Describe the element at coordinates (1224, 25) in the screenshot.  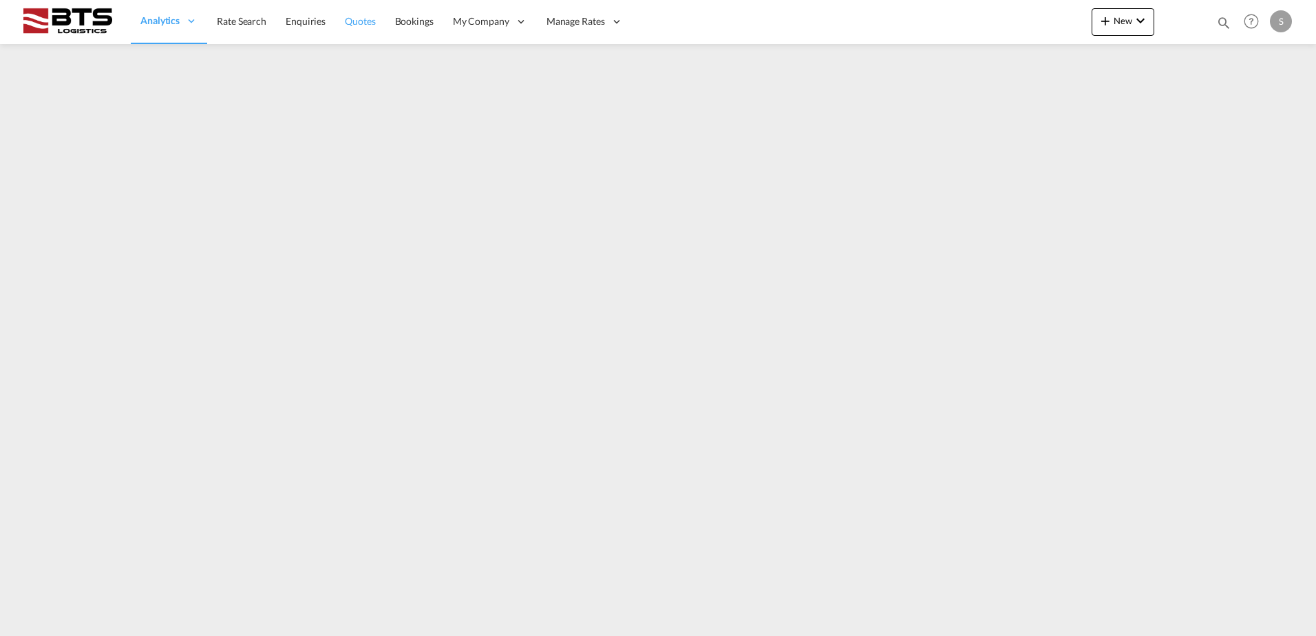
I see `div: icon-magnify` at that location.